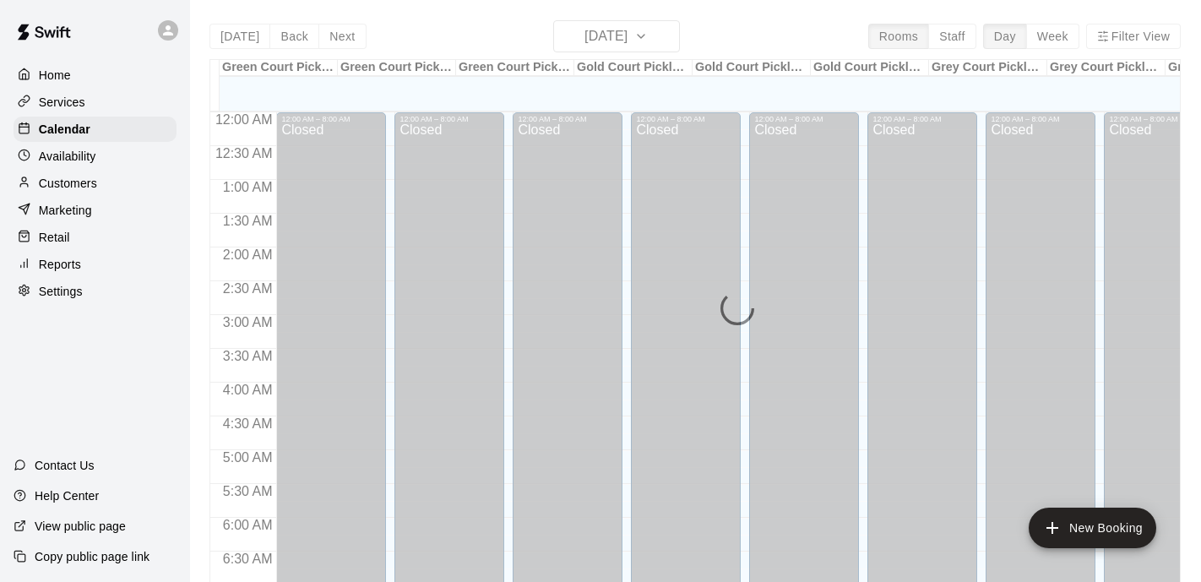 The image size is (1201, 582). What do you see at coordinates (95, 129) in the screenshot?
I see `a: Calendar` at bounding box center [95, 129].